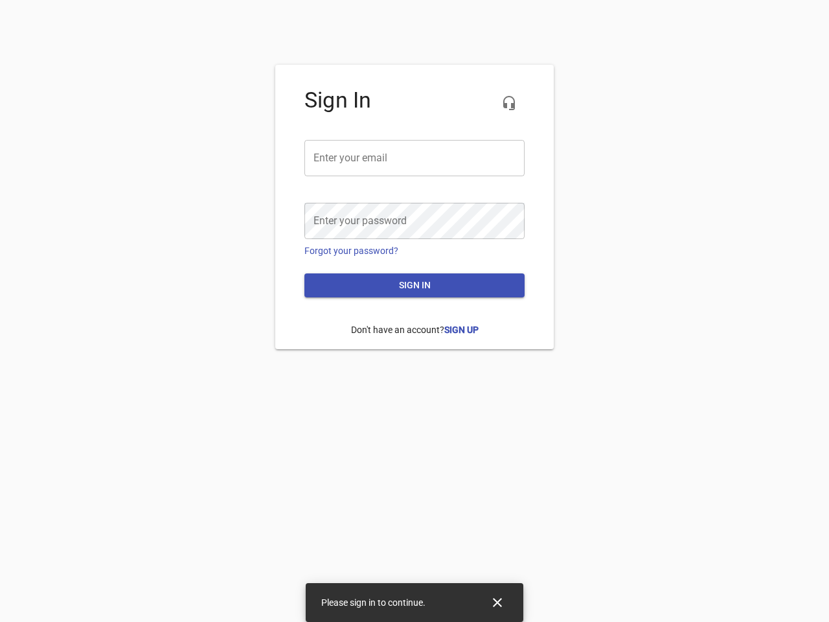 The image size is (829, 622). Describe the element at coordinates (497, 602) in the screenshot. I see `button: Close` at that location.